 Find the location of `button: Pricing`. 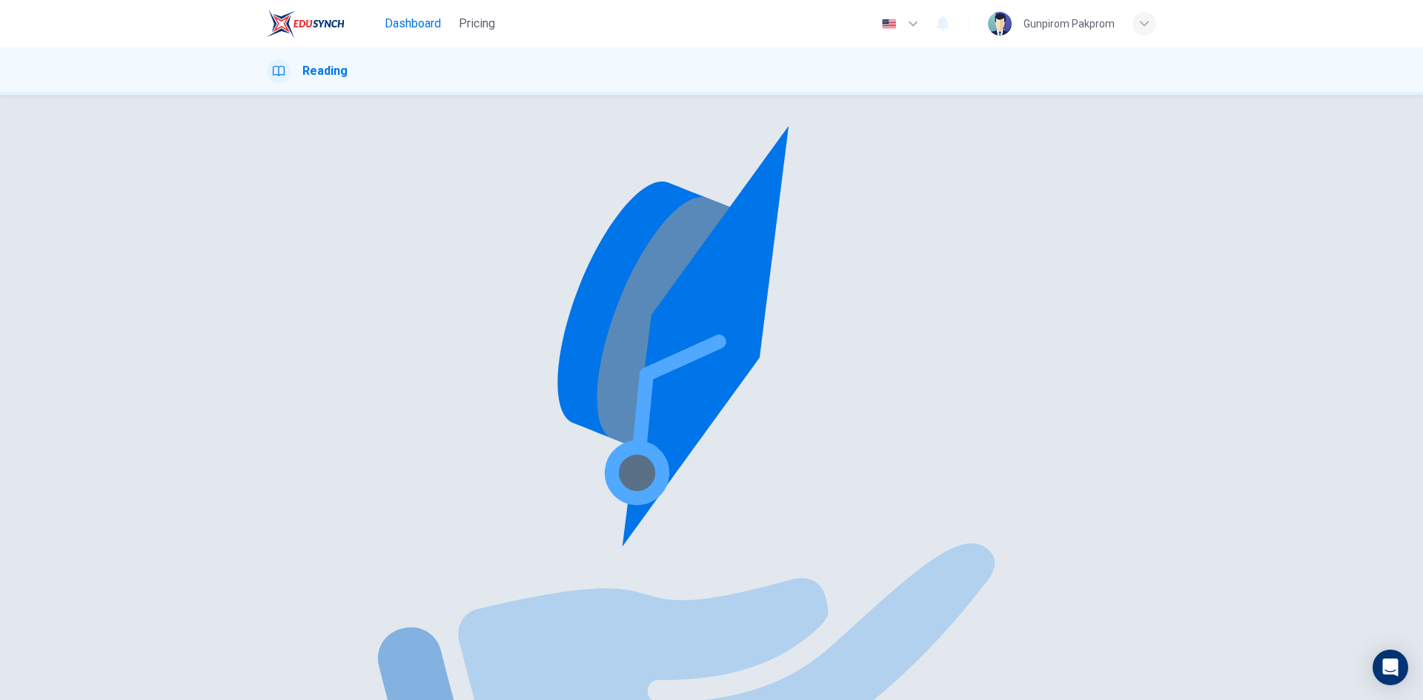

button: Pricing is located at coordinates (477, 24).